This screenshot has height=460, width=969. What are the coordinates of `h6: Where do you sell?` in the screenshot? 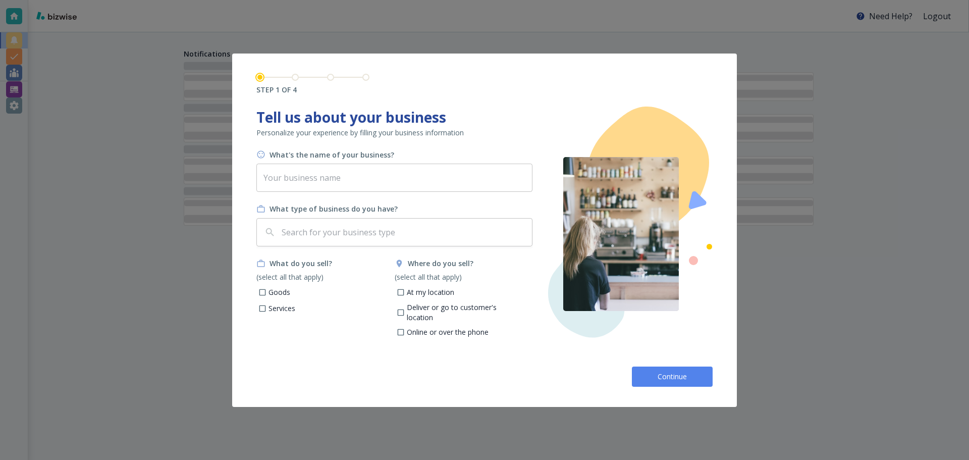 It's located at (440, 263).